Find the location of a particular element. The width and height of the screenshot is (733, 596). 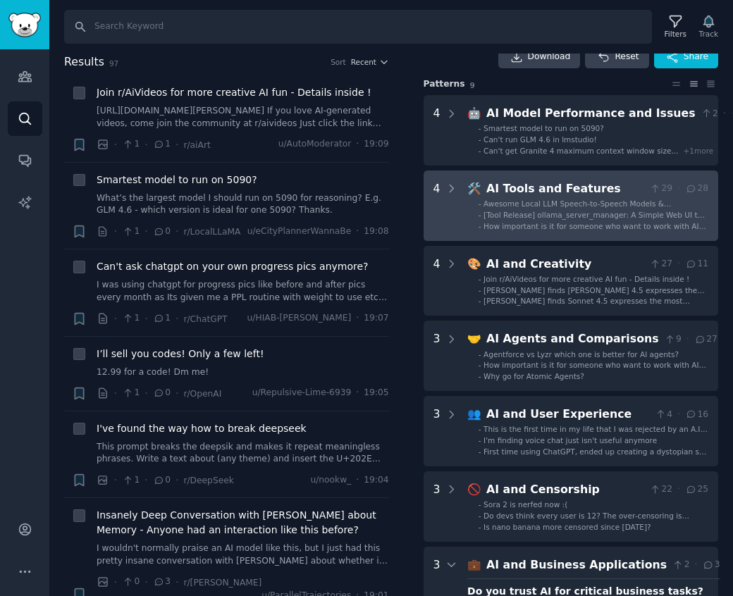

span: 29 is located at coordinates (660, 189).